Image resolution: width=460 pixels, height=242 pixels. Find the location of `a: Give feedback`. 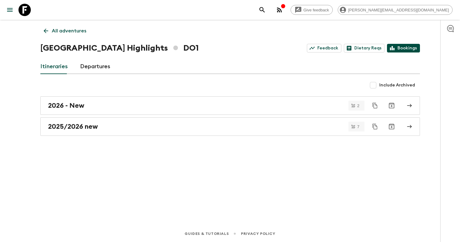

a: Give feedback is located at coordinates (312, 10).